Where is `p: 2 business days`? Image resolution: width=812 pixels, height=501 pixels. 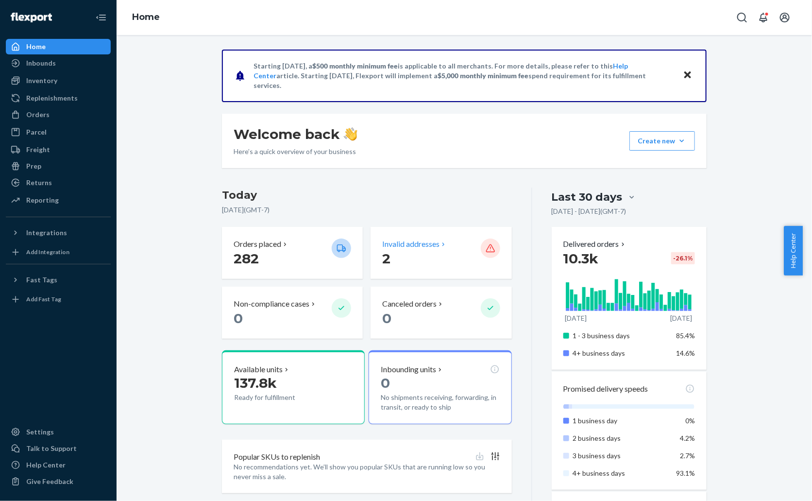 p: 2 business days is located at coordinates (621, 438).